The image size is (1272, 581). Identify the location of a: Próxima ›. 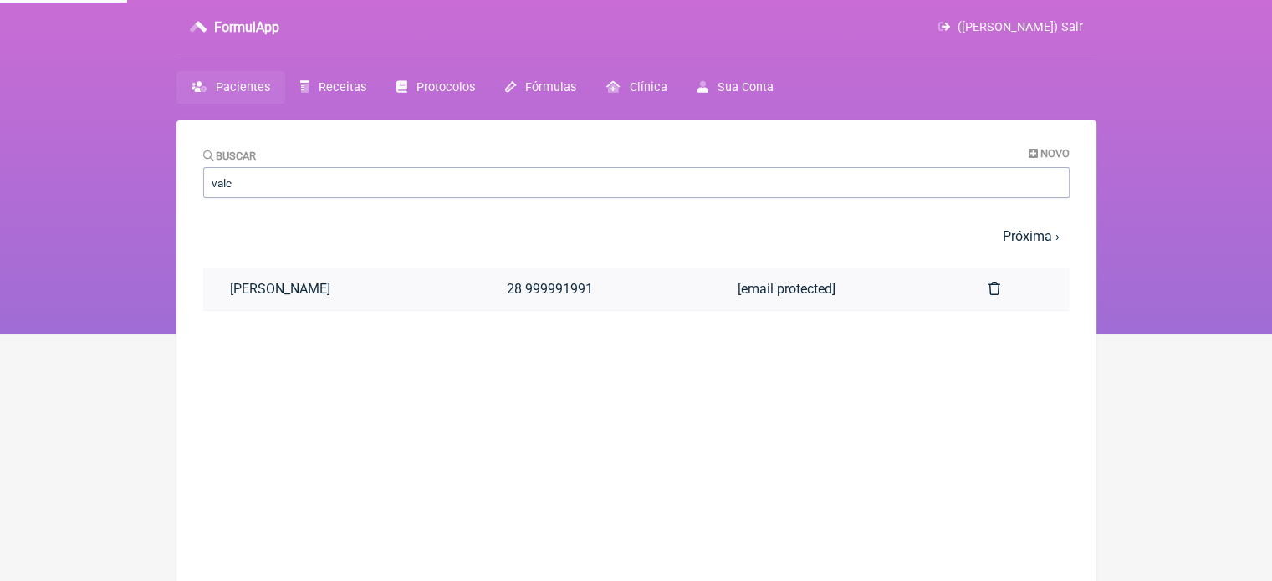
(1031, 236).